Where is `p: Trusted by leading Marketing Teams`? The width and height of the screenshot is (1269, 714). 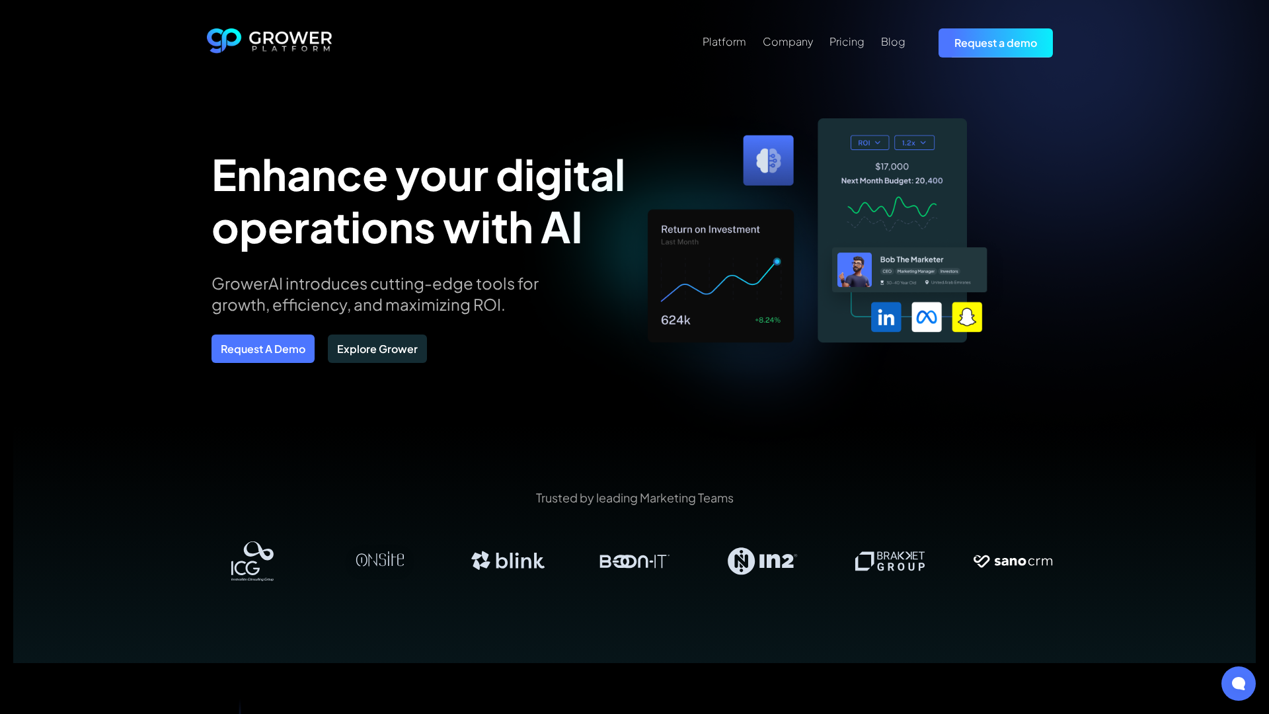 p: Trusted by leading Marketing Teams is located at coordinates (634, 497).